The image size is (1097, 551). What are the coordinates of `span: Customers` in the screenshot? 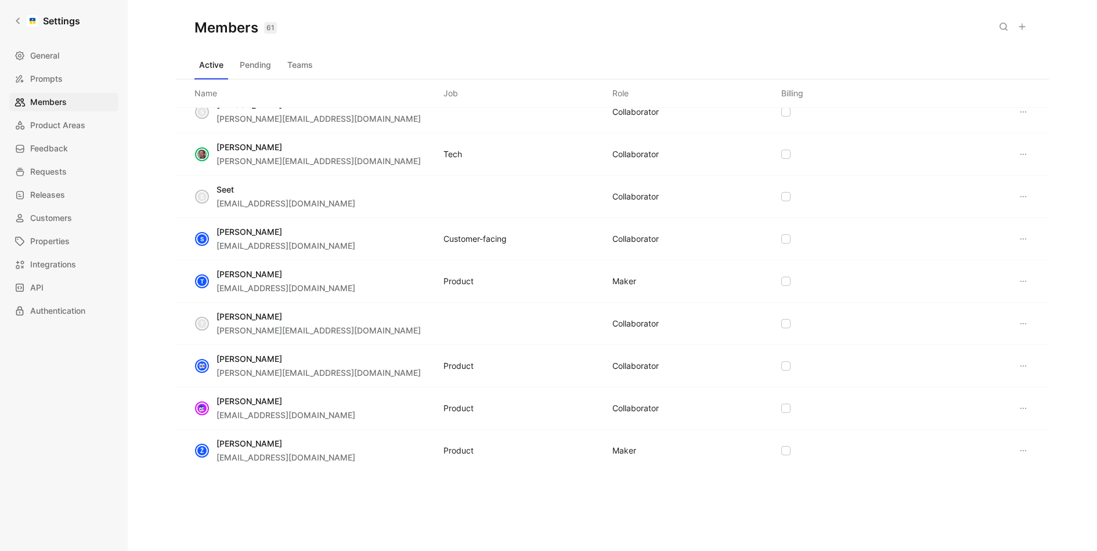 It's located at (51, 218).